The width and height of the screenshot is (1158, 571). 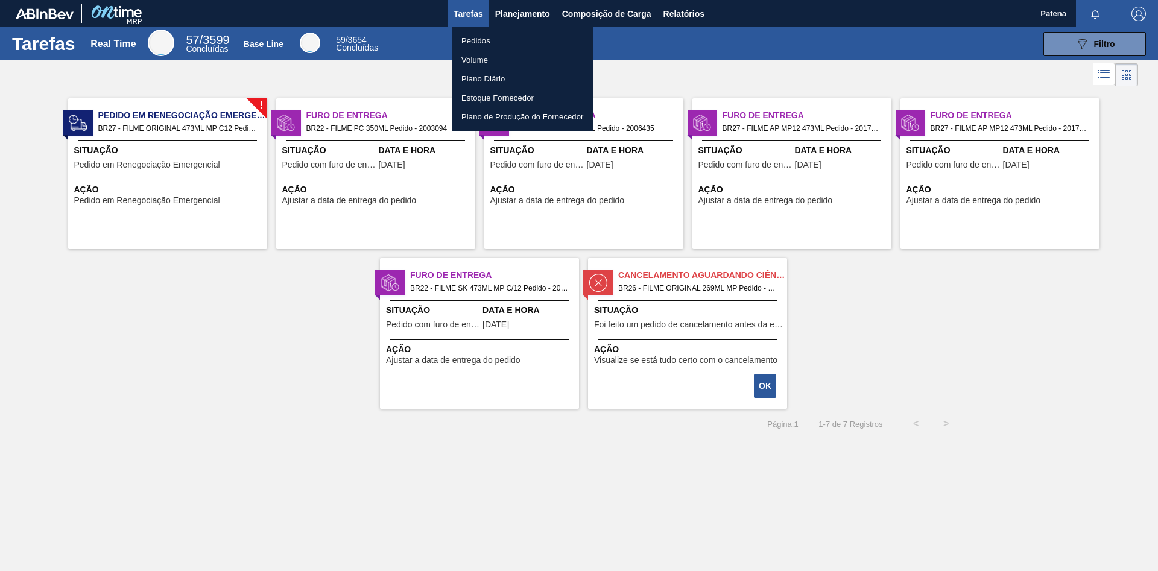 What do you see at coordinates (522, 98) in the screenshot?
I see `li: Estoque Fornecedor` at bounding box center [522, 98].